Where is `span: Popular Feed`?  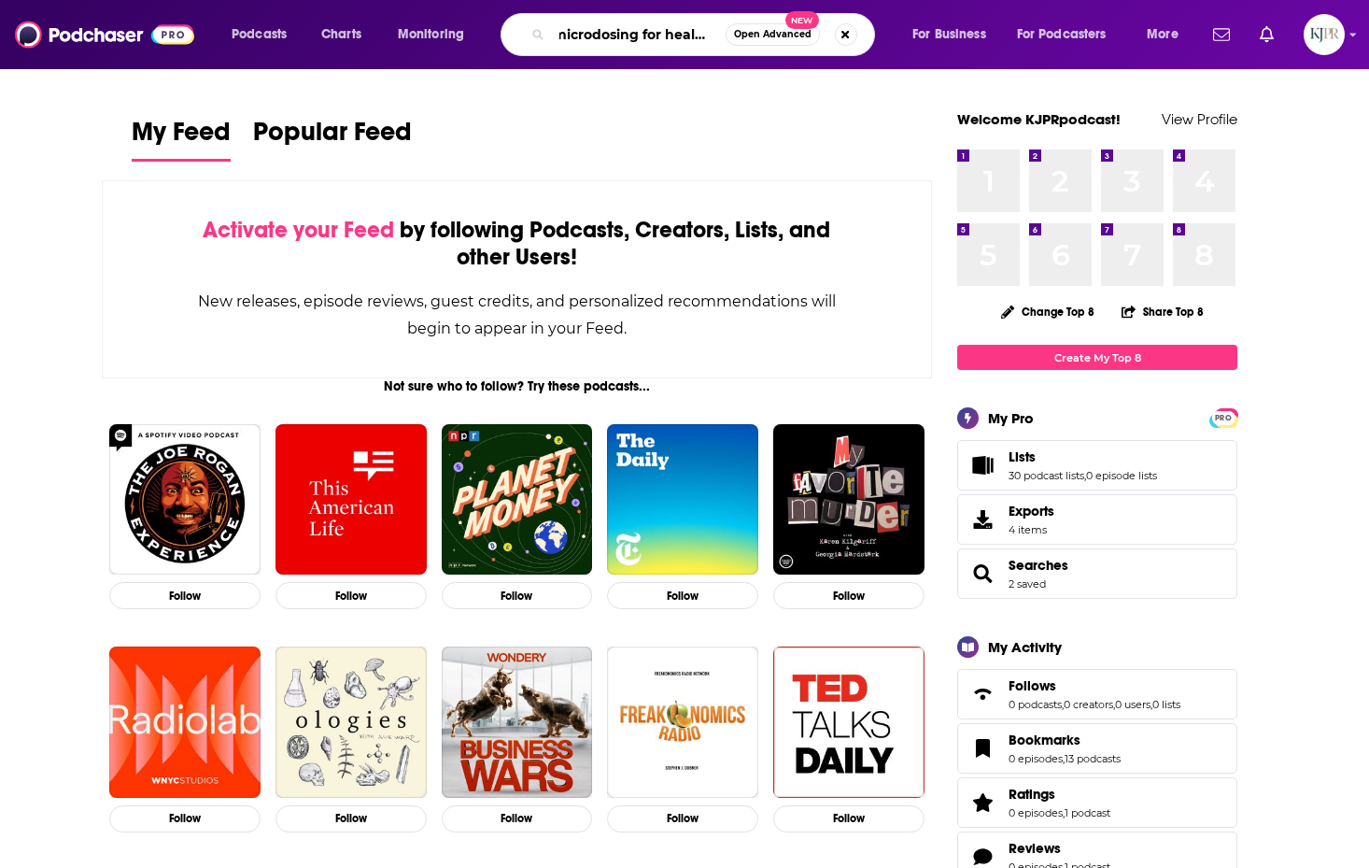
span: Popular Feed is located at coordinates (332, 137).